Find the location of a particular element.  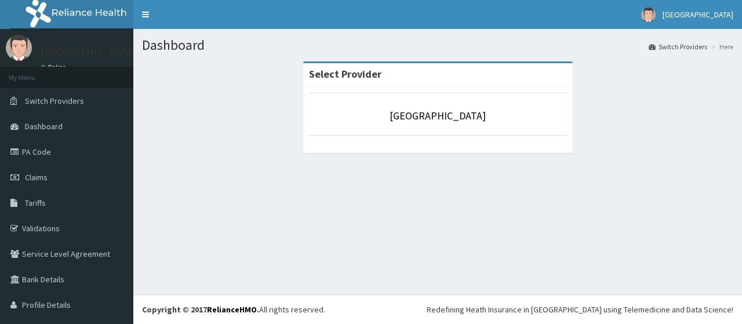

span: Dashboard is located at coordinates (43, 126).